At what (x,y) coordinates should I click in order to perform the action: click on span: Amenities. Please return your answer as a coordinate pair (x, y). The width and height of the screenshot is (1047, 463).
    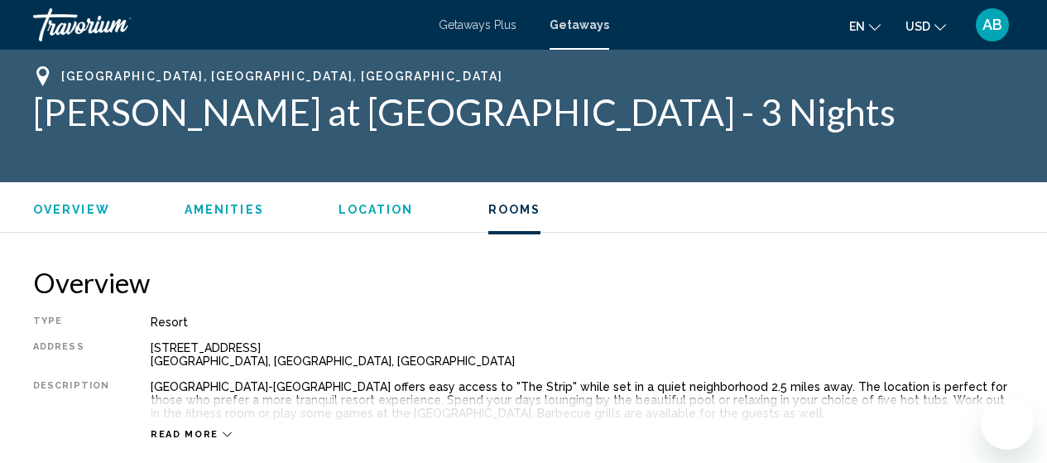
    Looking at the image, I should click on (224, 209).